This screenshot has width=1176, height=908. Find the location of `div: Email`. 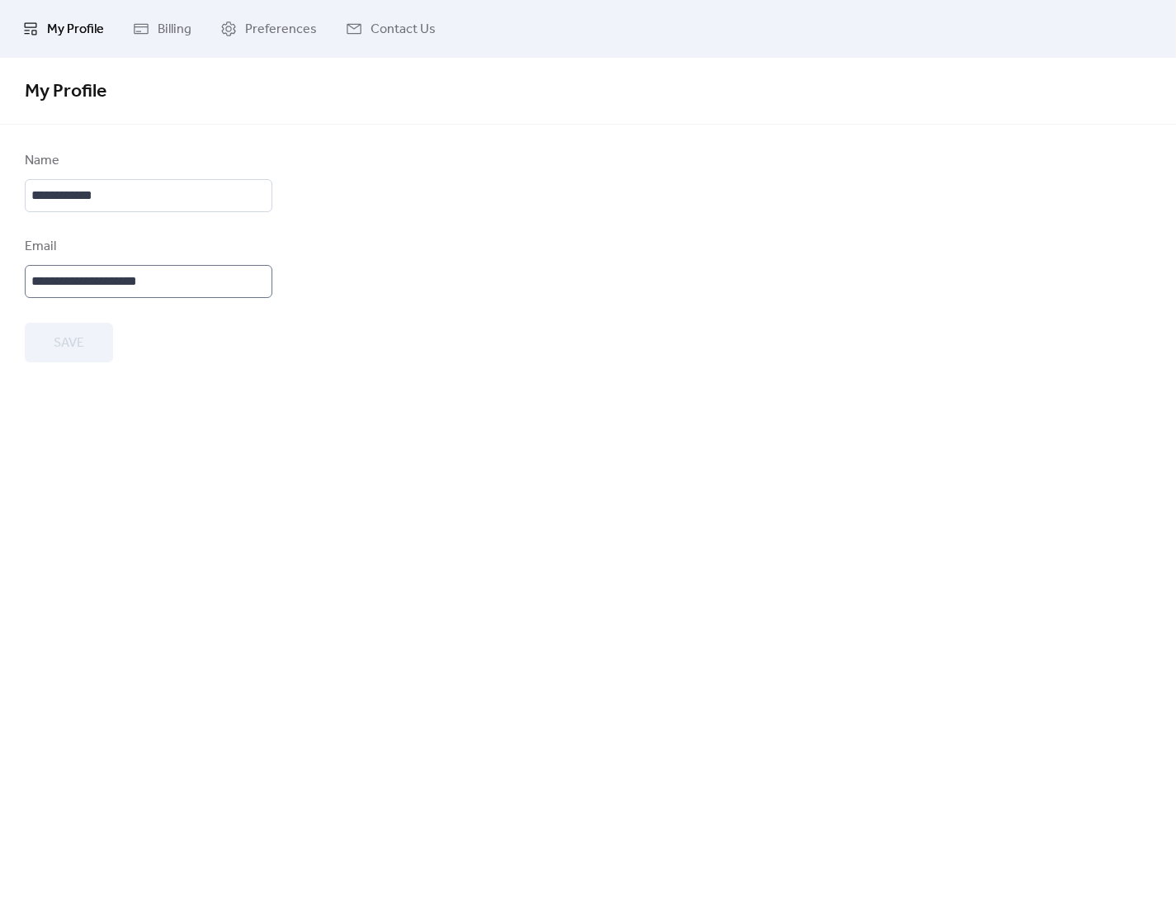

div: Email is located at coordinates (147, 247).